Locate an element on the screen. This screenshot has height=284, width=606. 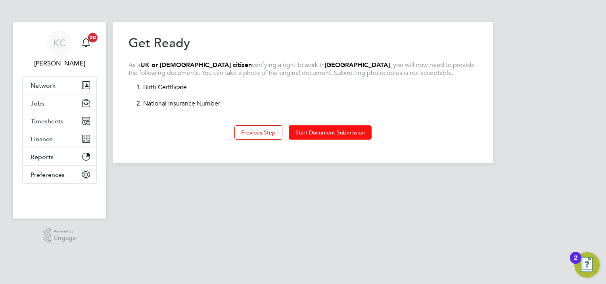
span: 20 is located at coordinates (93, 38).